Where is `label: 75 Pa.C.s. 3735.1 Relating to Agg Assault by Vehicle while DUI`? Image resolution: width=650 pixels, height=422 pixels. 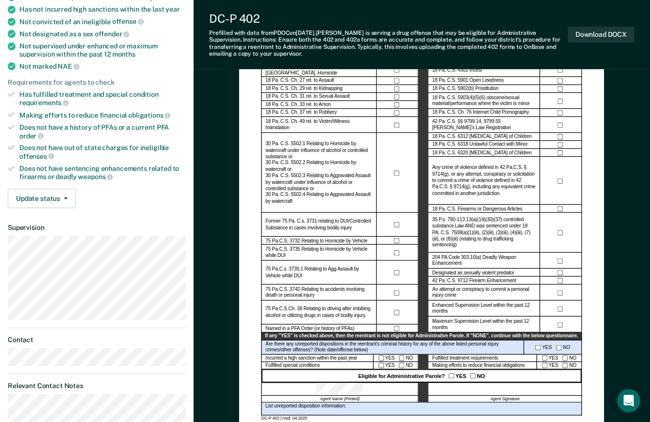
label: 75 Pa.C.s. 3735.1 Relating to Agg Assault by Vehicle while DUI is located at coordinates (319, 273).